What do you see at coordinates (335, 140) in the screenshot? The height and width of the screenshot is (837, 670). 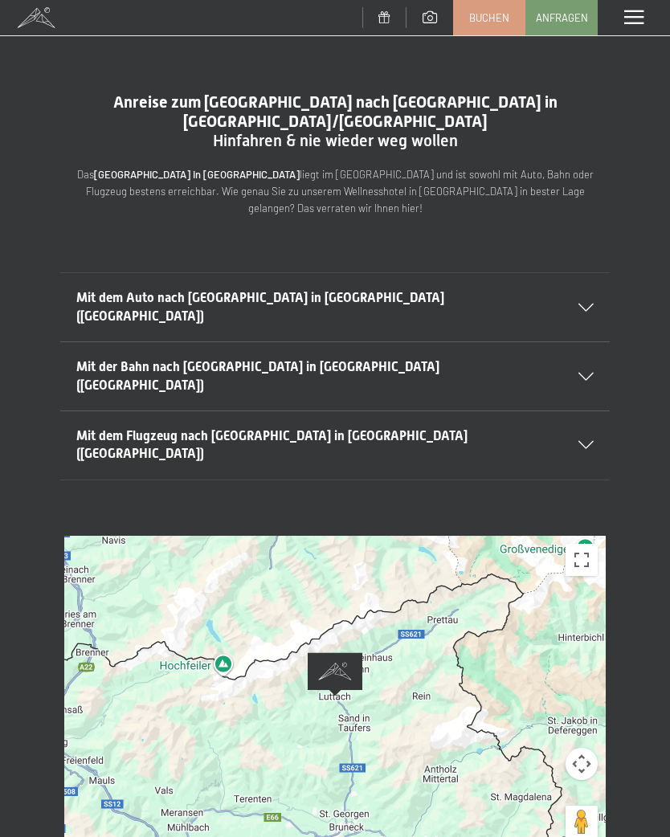 I see `span: Hinfahren & nie wieder weg wollen` at bounding box center [335, 140].